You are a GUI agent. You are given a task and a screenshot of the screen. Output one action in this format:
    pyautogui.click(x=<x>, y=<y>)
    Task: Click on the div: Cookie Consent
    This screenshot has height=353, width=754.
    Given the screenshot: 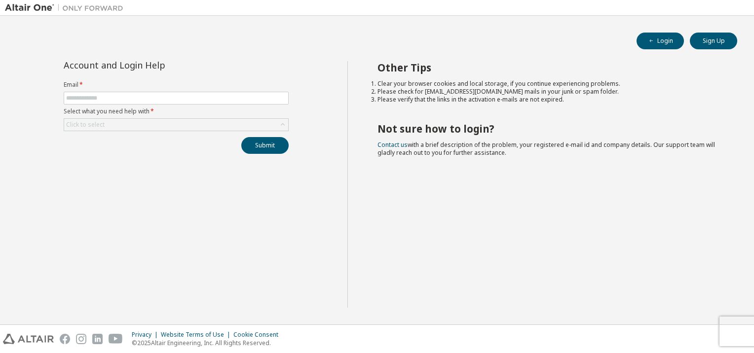 What is the action you would take?
    pyautogui.click(x=259, y=335)
    